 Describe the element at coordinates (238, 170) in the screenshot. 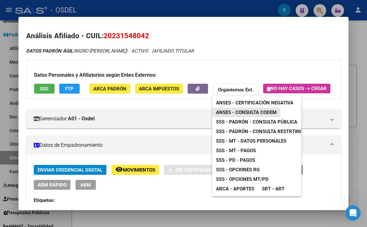

I see `span: SSS - Opciones RG` at that location.